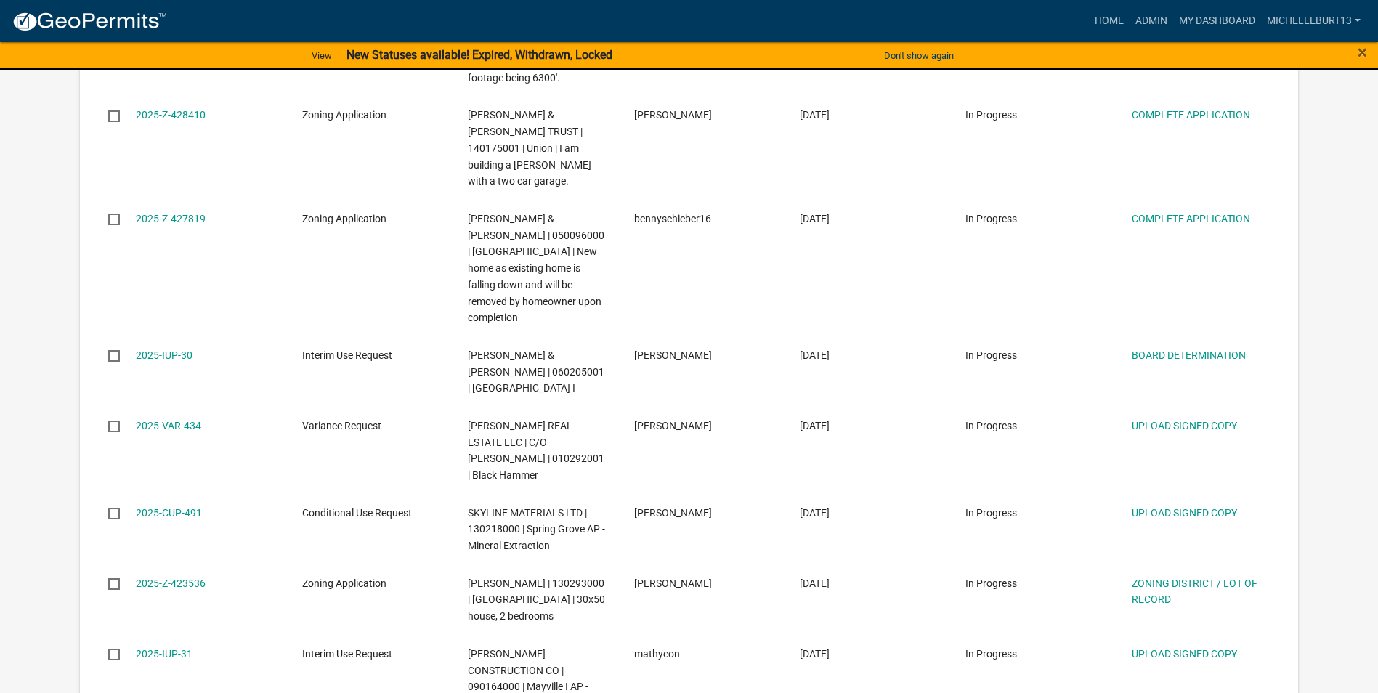 The height and width of the screenshot is (693, 1378). What do you see at coordinates (164, 355) in the screenshot?
I see `a: 2025-IUP-30` at bounding box center [164, 355].